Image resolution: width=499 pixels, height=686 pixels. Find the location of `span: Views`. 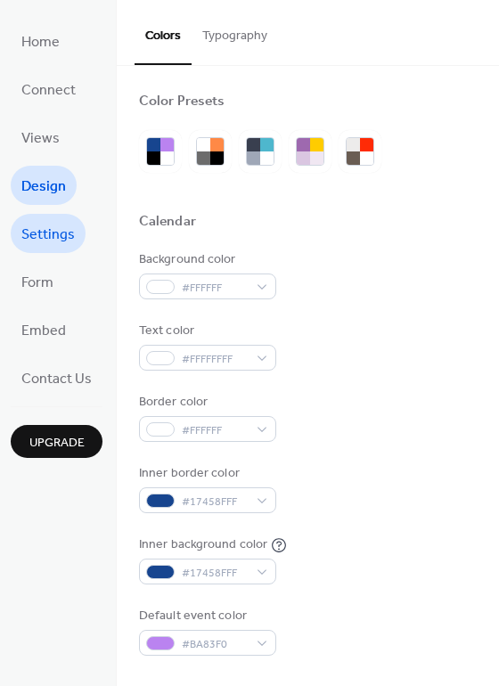

span: Views is located at coordinates (40, 139).